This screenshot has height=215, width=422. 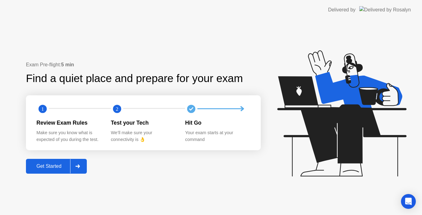 What do you see at coordinates (143, 123) in the screenshot?
I see `div: Test your Tech` at bounding box center [143, 123].